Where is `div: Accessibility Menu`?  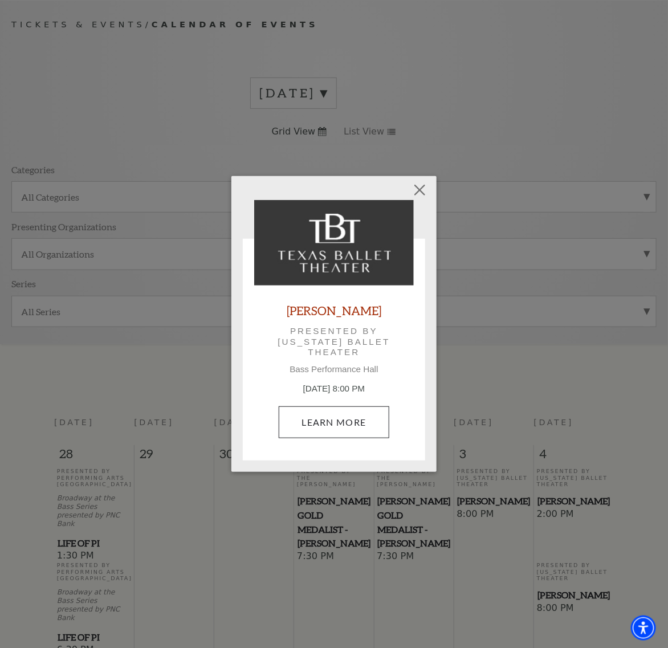
div: Accessibility Menu is located at coordinates (644, 628).